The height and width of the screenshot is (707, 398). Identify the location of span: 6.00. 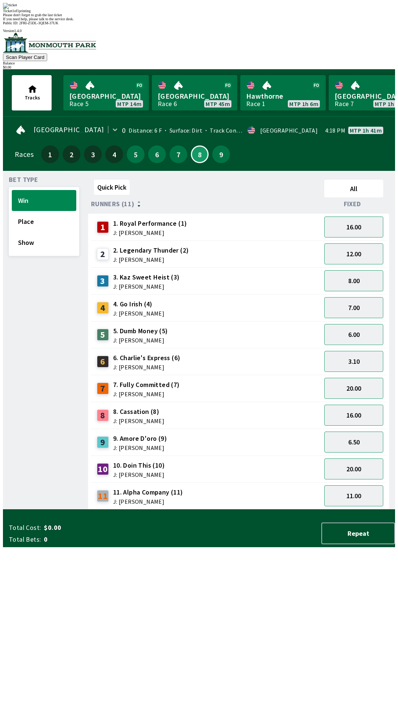
(353, 334).